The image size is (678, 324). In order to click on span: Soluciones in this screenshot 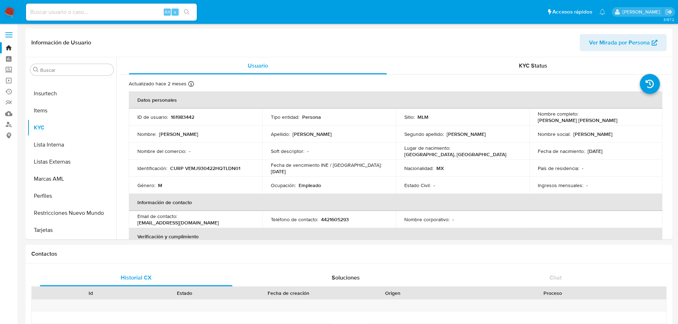, I will do `click(345, 277)`.